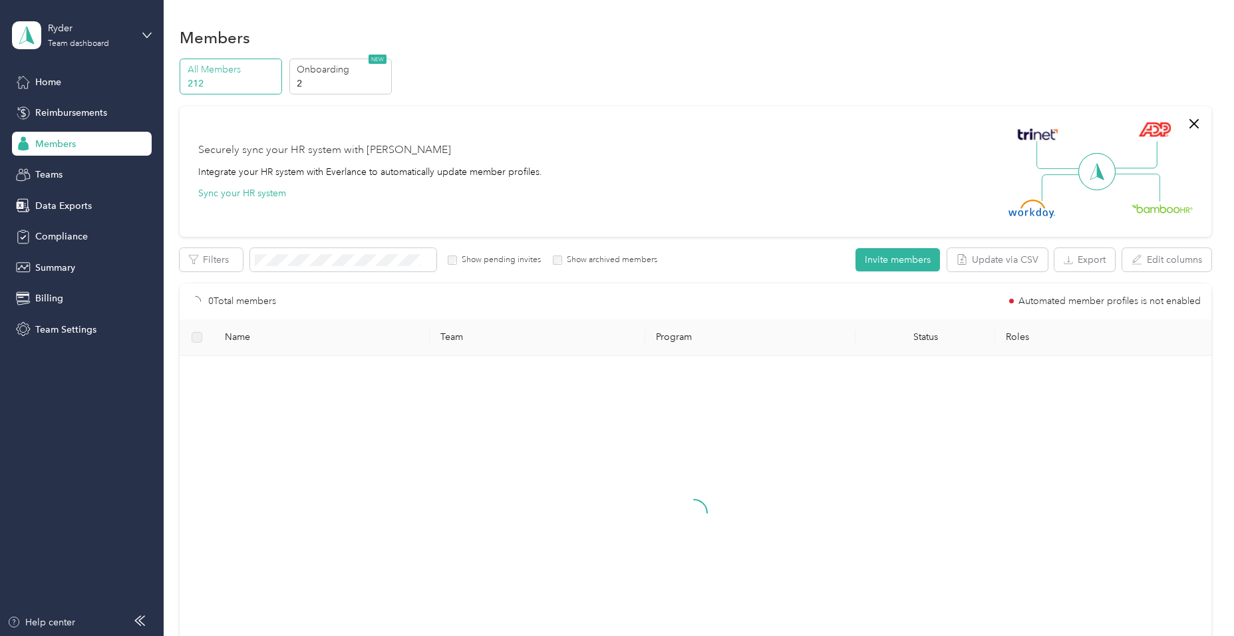 This screenshot has height=636, width=1234. What do you see at coordinates (233, 69) in the screenshot?
I see `p: All Members` at bounding box center [233, 69].